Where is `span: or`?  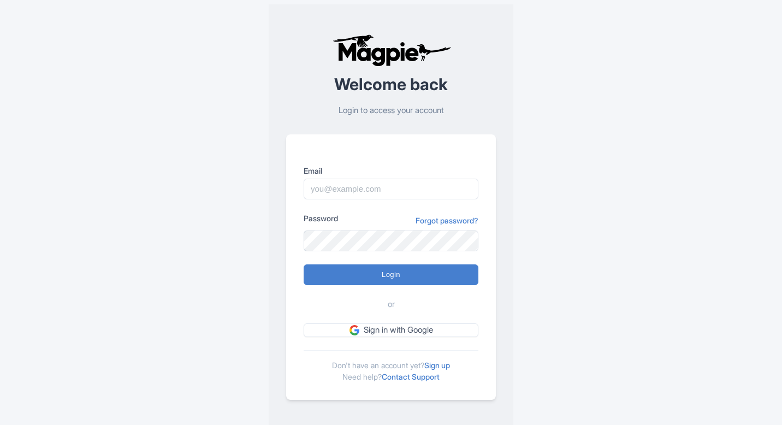 span: or is located at coordinates (391, 304).